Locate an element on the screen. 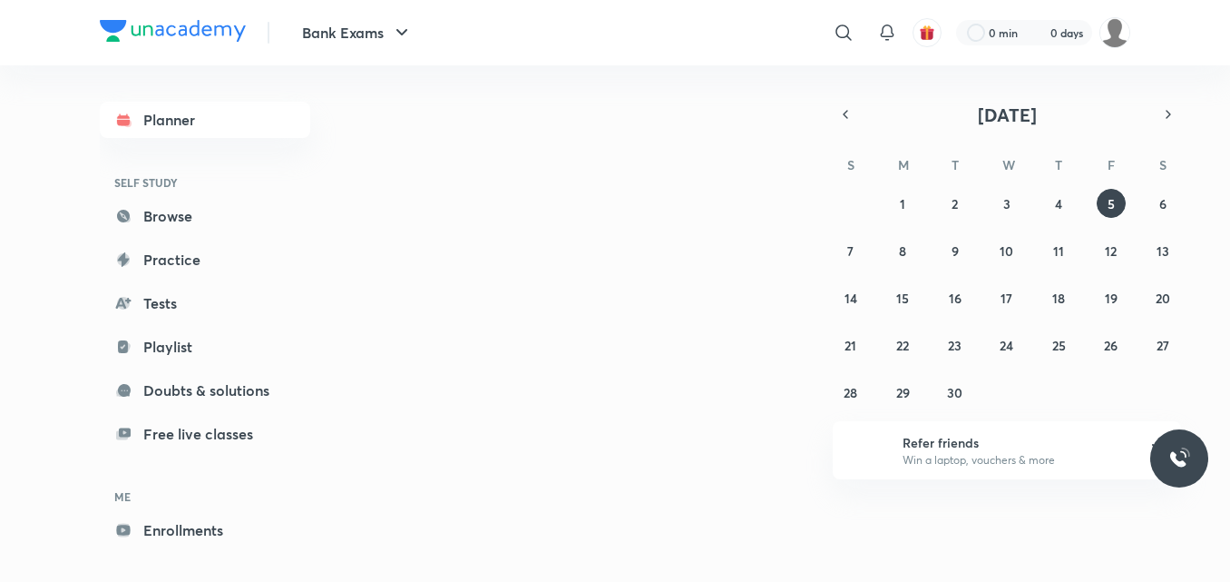  h6: ME is located at coordinates (205, 496).